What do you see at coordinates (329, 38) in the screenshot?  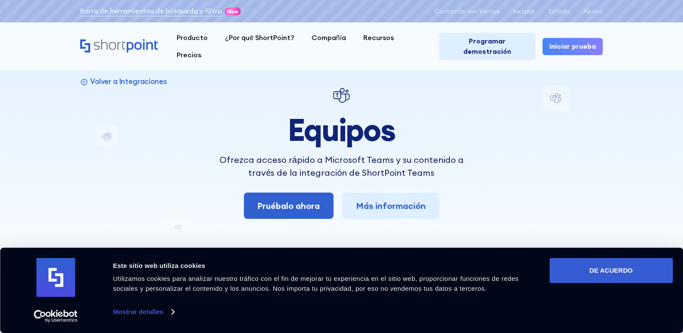 I see `a: Compañía` at bounding box center [329, 38].